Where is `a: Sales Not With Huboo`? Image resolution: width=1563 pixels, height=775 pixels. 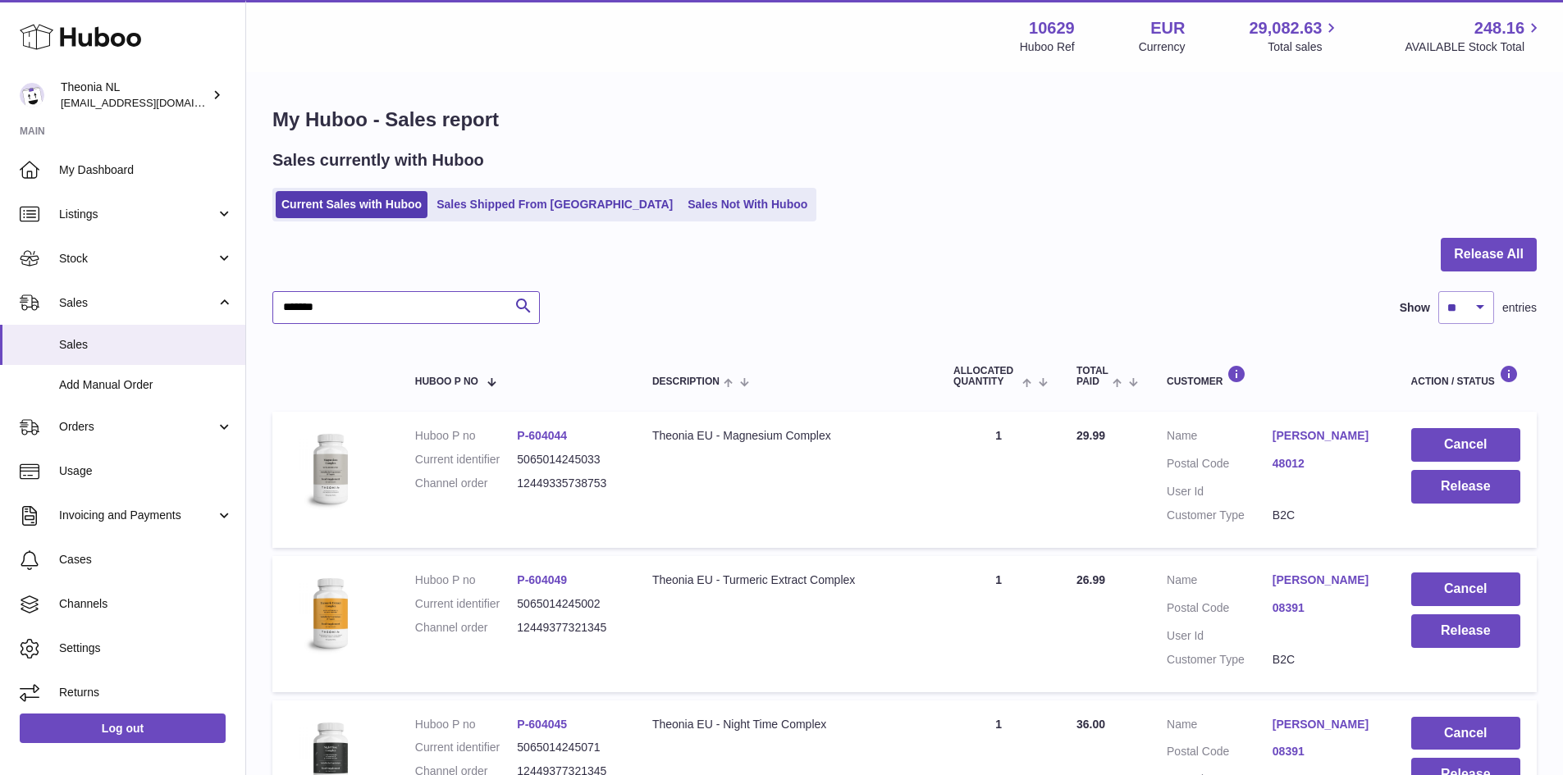 a: Sales Not With Huboo is located at coordinates (747, 204).